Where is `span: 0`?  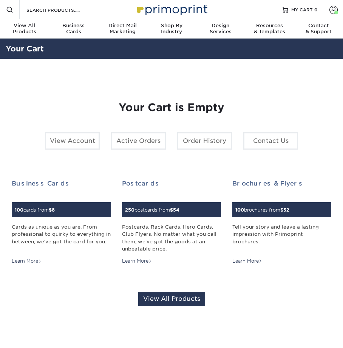 span: 0 is located at coordinates (316, 9).